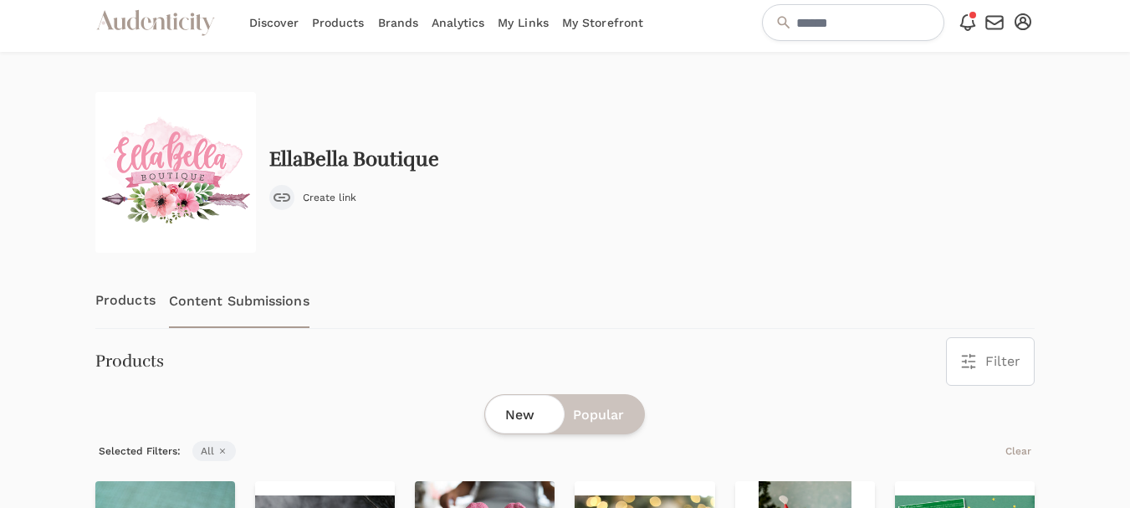 The image size is (1130, 508). Describe the element at coordinates (1003, 361) in the screenshot. I see `span: Filter` at that location.